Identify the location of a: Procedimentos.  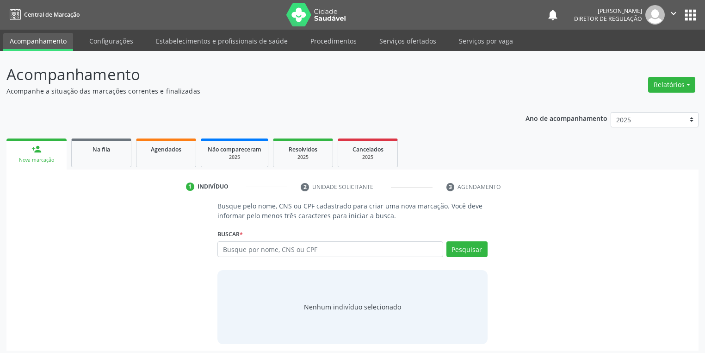
(334, 41).